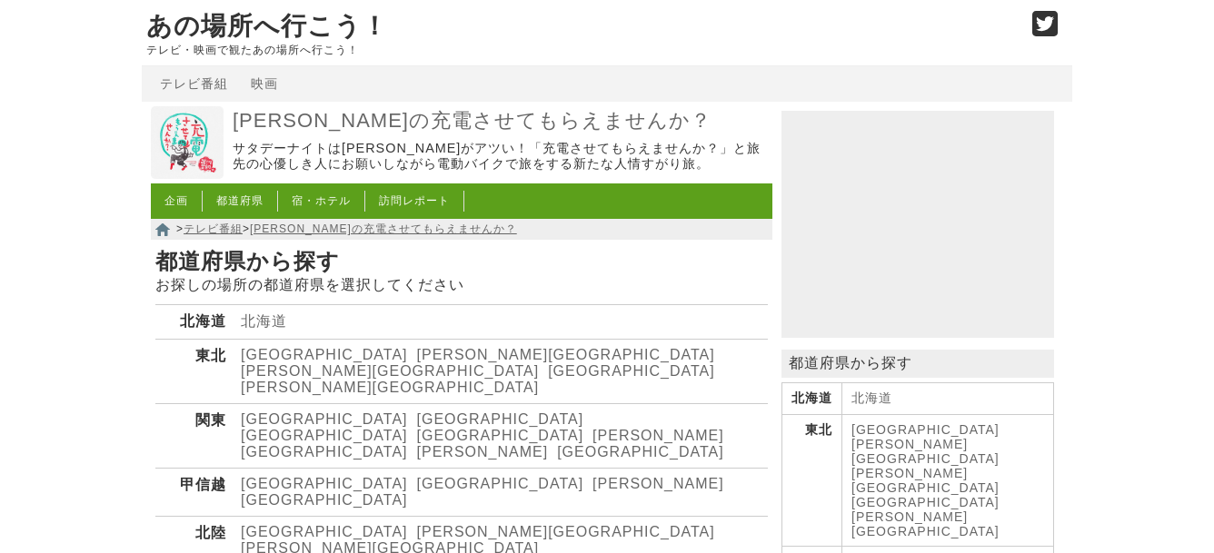  Describe the element at coordinates (918, 363) in the screenshot. I see `p: 都道府県から探す` at that location.